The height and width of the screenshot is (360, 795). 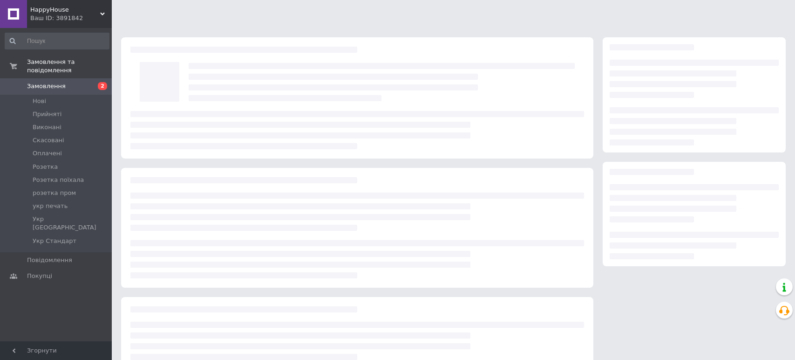 I want to click on span: Оплачені, so click(x=47, y=153).